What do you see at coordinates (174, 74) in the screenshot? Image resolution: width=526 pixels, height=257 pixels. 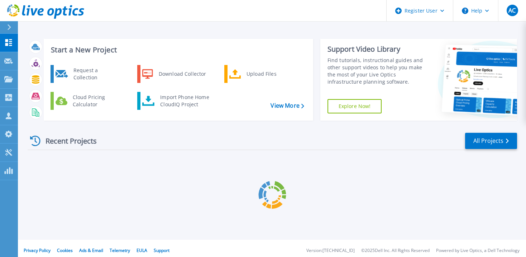 I see `a: Download Collector` at bounding box center [174, 74].